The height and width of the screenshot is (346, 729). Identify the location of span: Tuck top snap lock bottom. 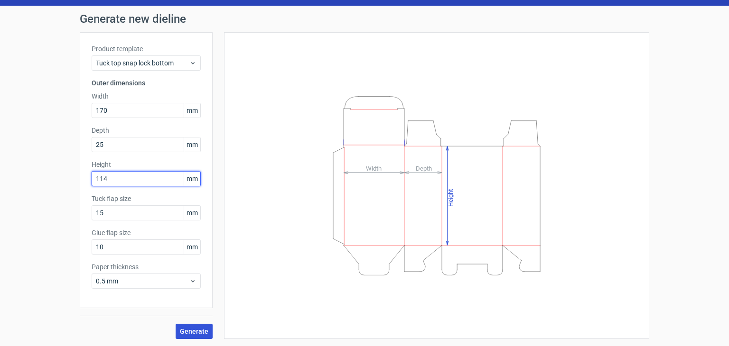
(142, 63).